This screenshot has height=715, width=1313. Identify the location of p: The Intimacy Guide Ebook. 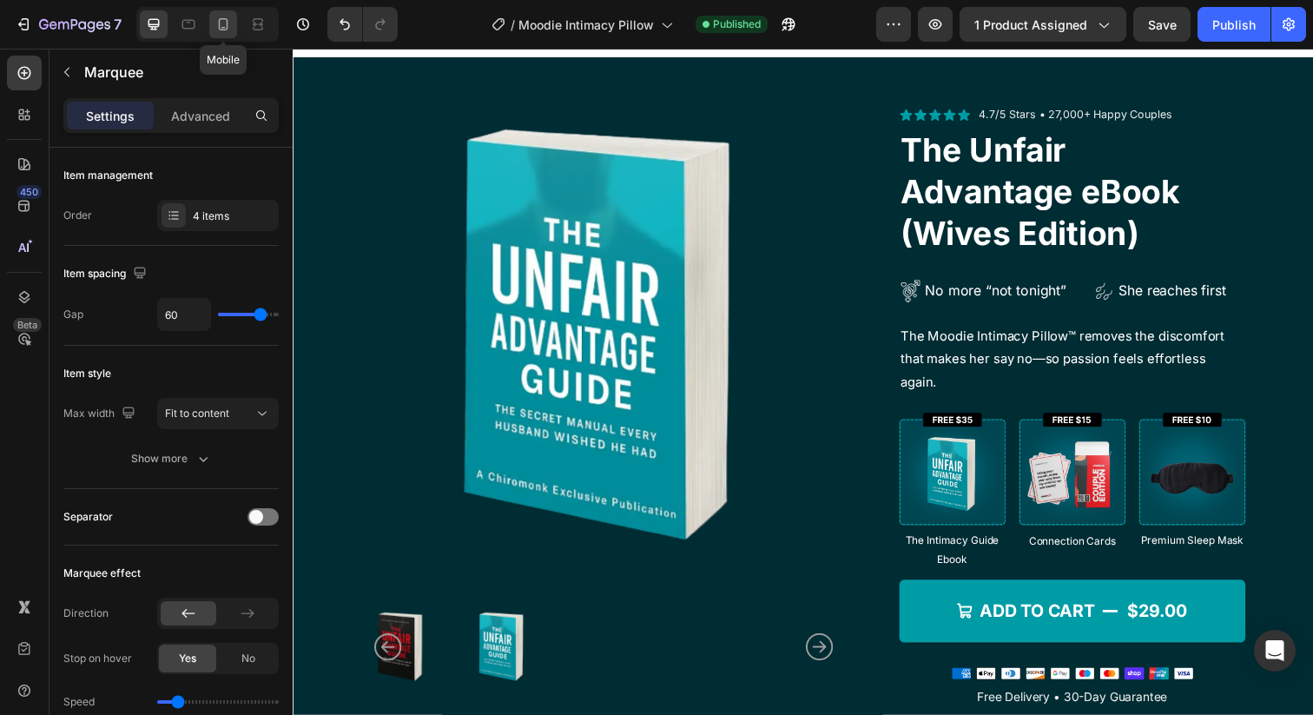
(673, 511).